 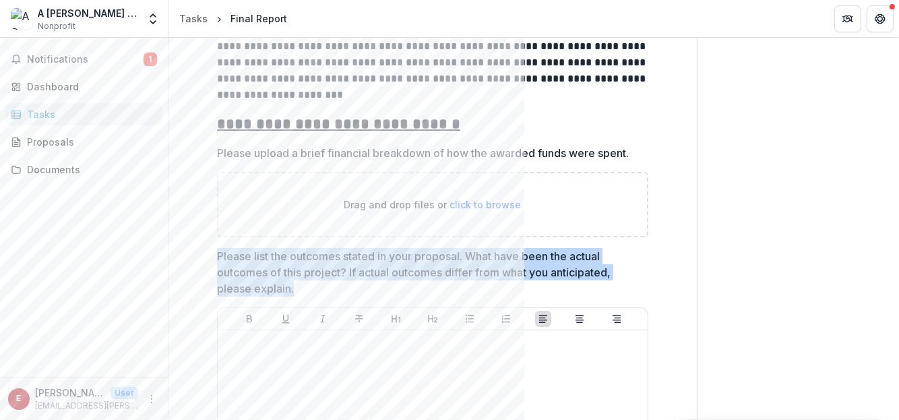 I want to click on button: Open entity switcher, so click(x=153, y=19).